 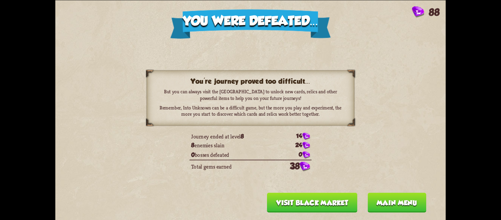 What do you see at coordinates (251, 81) in the screenshot?
I see `h3: You're journey proved too difficult...` at bounding box center [251, 81].